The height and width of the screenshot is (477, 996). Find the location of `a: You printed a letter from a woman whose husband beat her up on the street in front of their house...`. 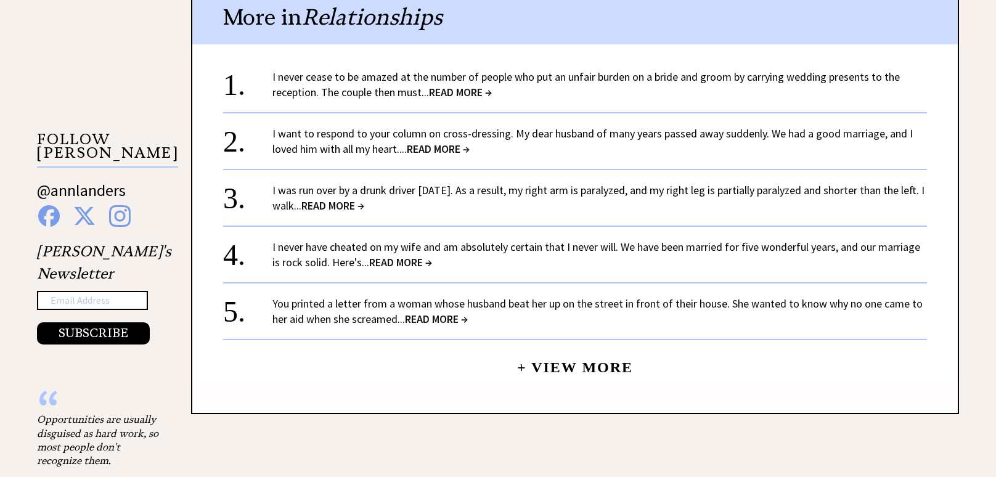

a: You printed a letter from a woman whose husband beat her up on the street in front of their house... is located at coordinates (597, 311).